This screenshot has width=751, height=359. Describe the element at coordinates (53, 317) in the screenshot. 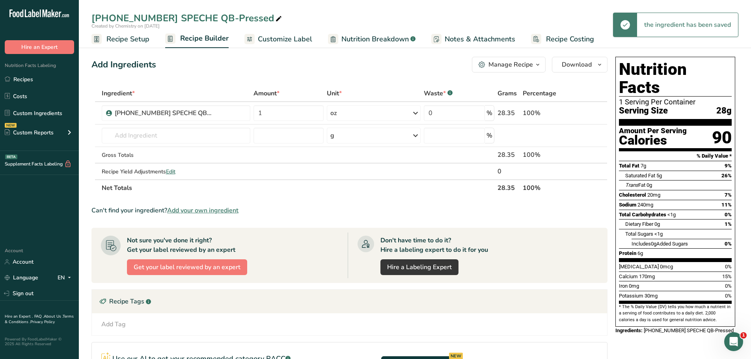

I see `a: About Us .` at that location.